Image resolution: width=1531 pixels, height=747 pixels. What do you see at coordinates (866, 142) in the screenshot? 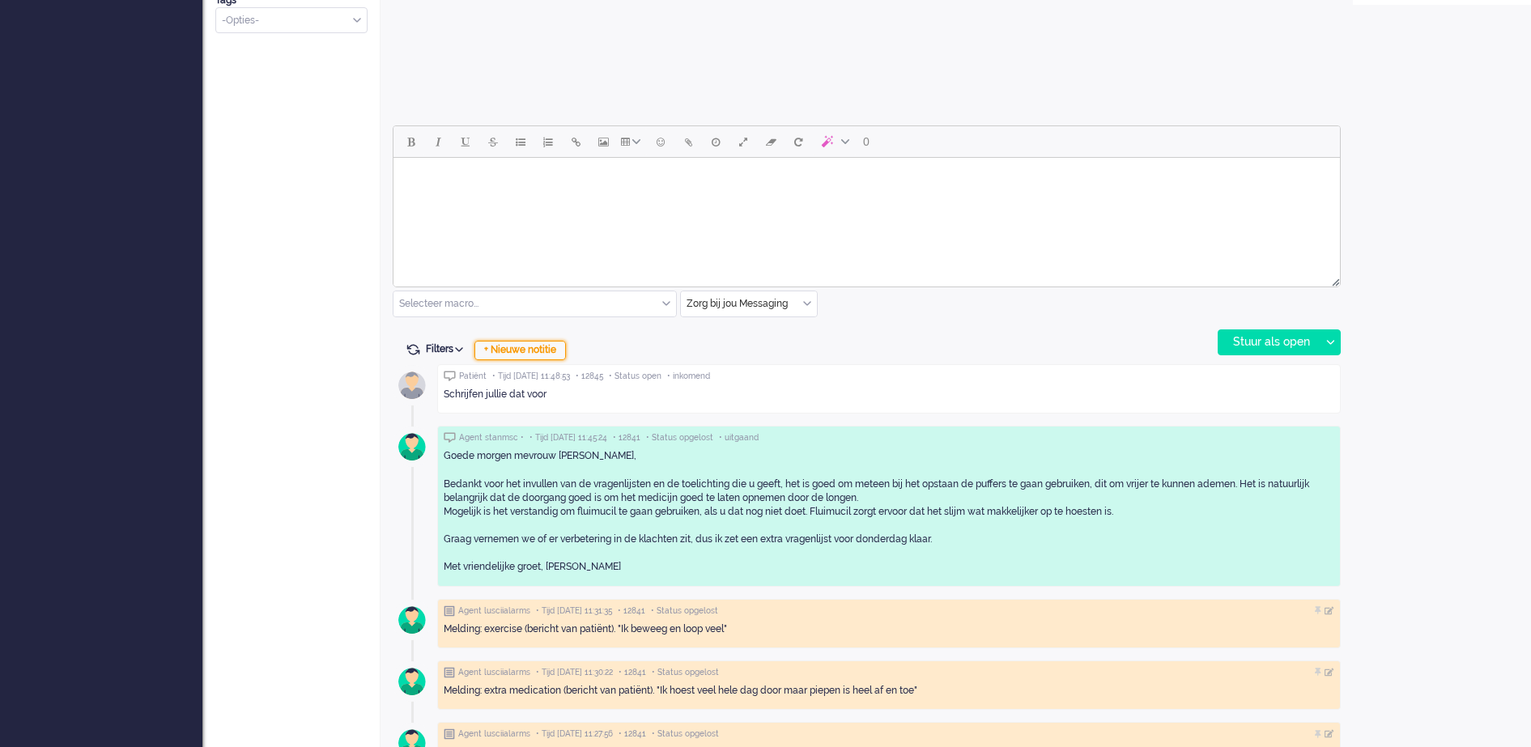
I see `button: 0` at bounding box center [866, 142].